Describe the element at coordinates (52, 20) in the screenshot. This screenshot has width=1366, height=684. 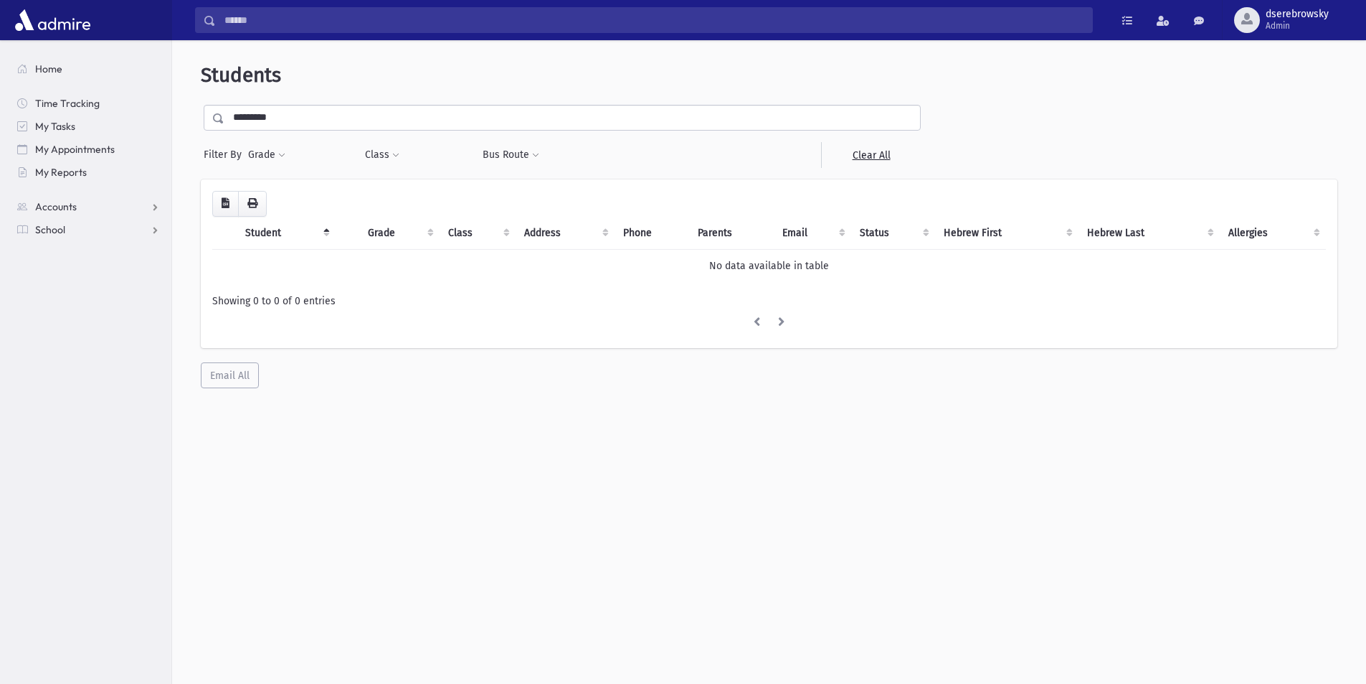
I see `img: AdmirePro` at that location.